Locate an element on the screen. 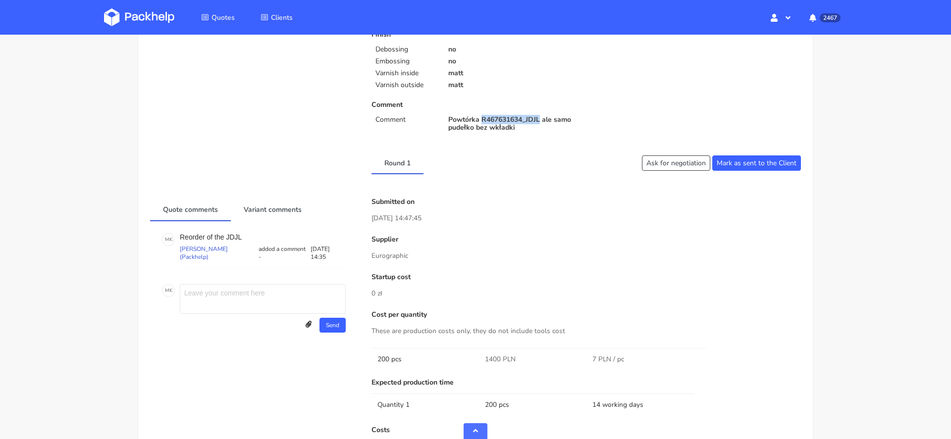 The image size is (951, 439). a: Quote comments is located at coordinates (190, 209).